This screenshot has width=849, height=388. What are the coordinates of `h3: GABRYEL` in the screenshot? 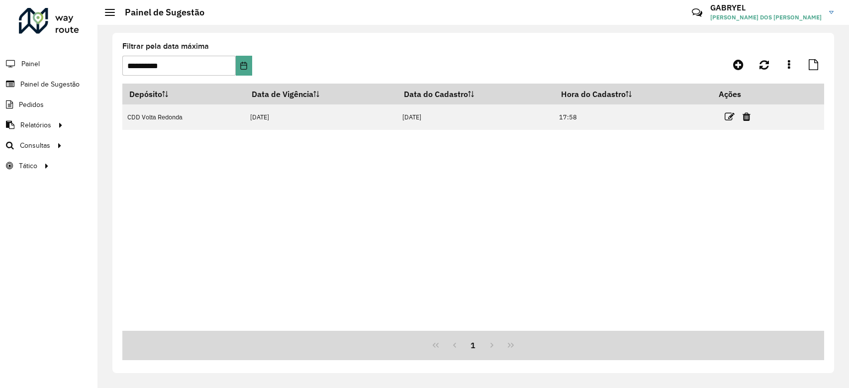 It's located at (766, 7).